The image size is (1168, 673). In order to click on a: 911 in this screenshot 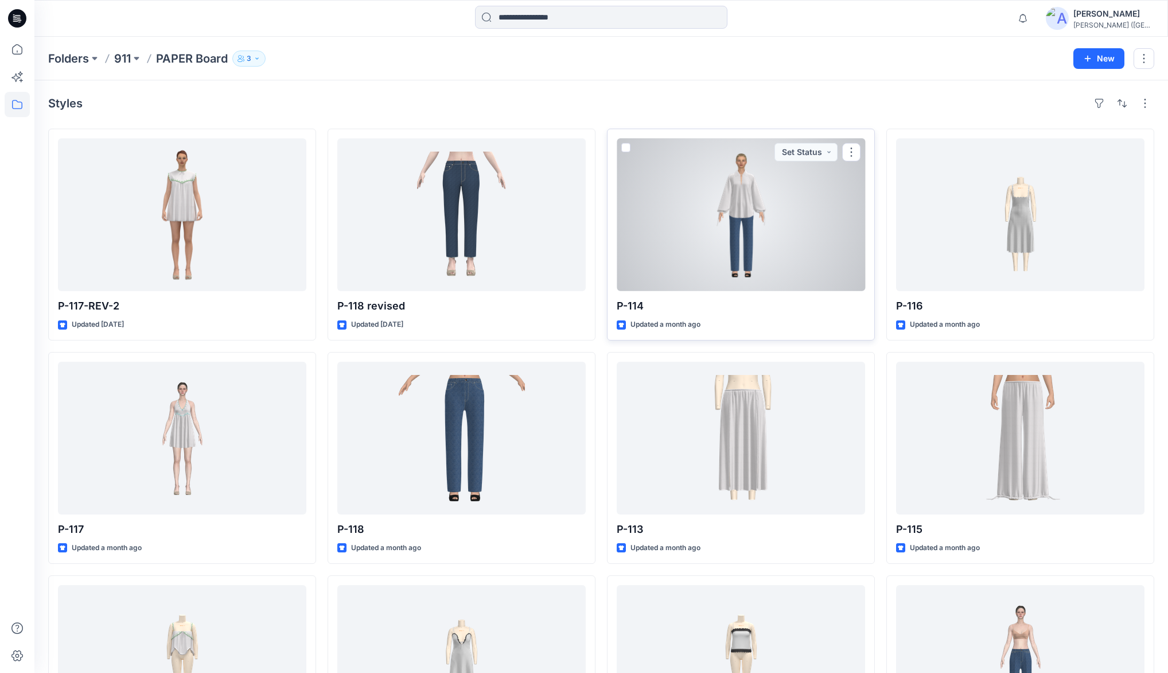, I will do `click(122, 59)`.